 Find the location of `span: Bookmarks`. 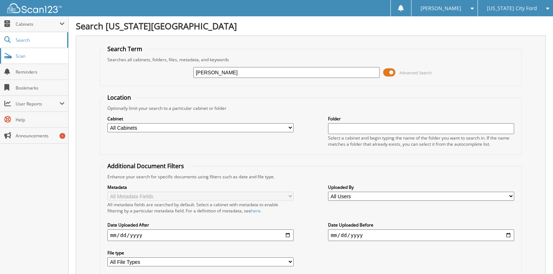

span: Bookmarks is located at coordinates (40, 88).